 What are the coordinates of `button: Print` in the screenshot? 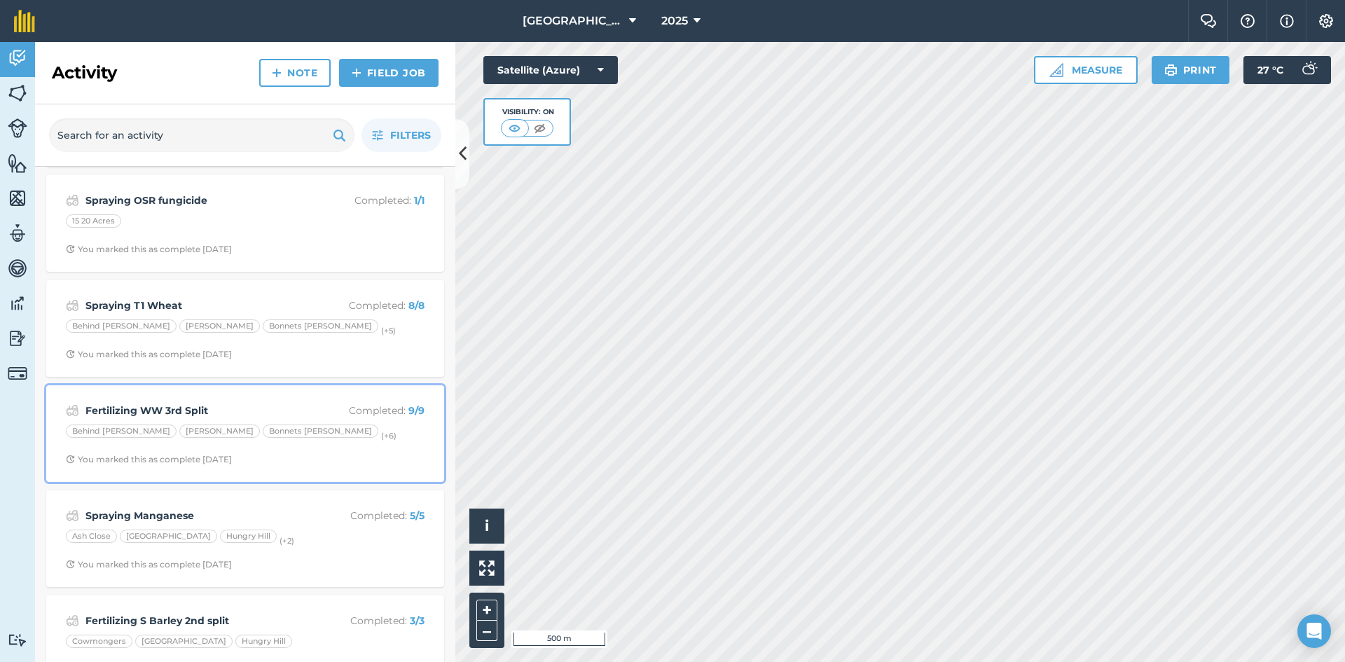 It's located at (1191, 70).